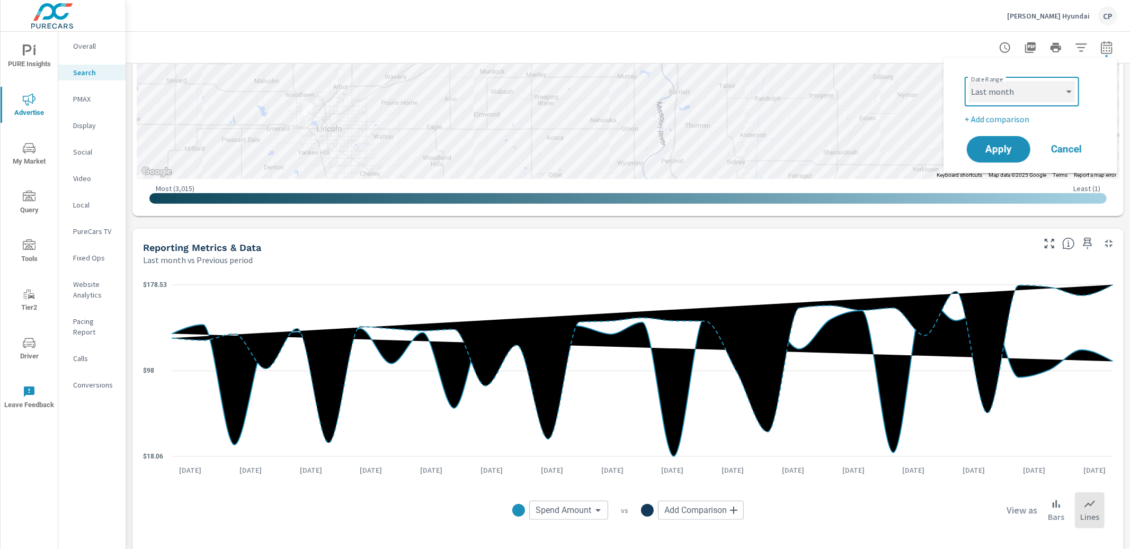 The width and height of the screenshot is (1130, 549). Describe the element at coordinates (92, 73) in the screenshot. I see `div: Search` at that location.